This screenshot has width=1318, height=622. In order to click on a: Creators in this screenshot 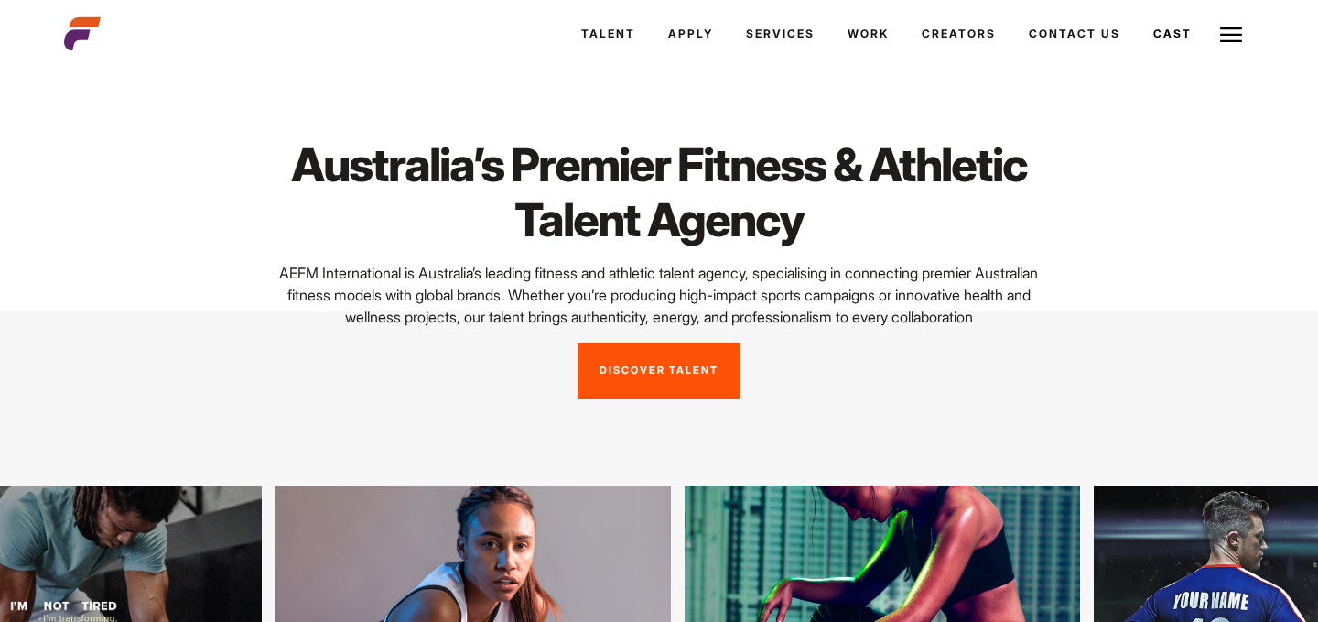, I will do `click(958, 34)`.